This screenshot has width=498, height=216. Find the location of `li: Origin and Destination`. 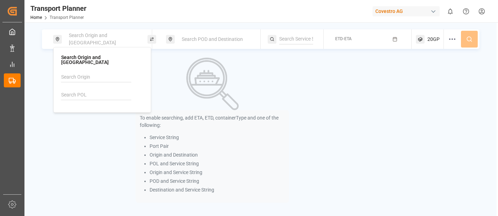

li: Origin and Destination is located at coordinates (217, 155).